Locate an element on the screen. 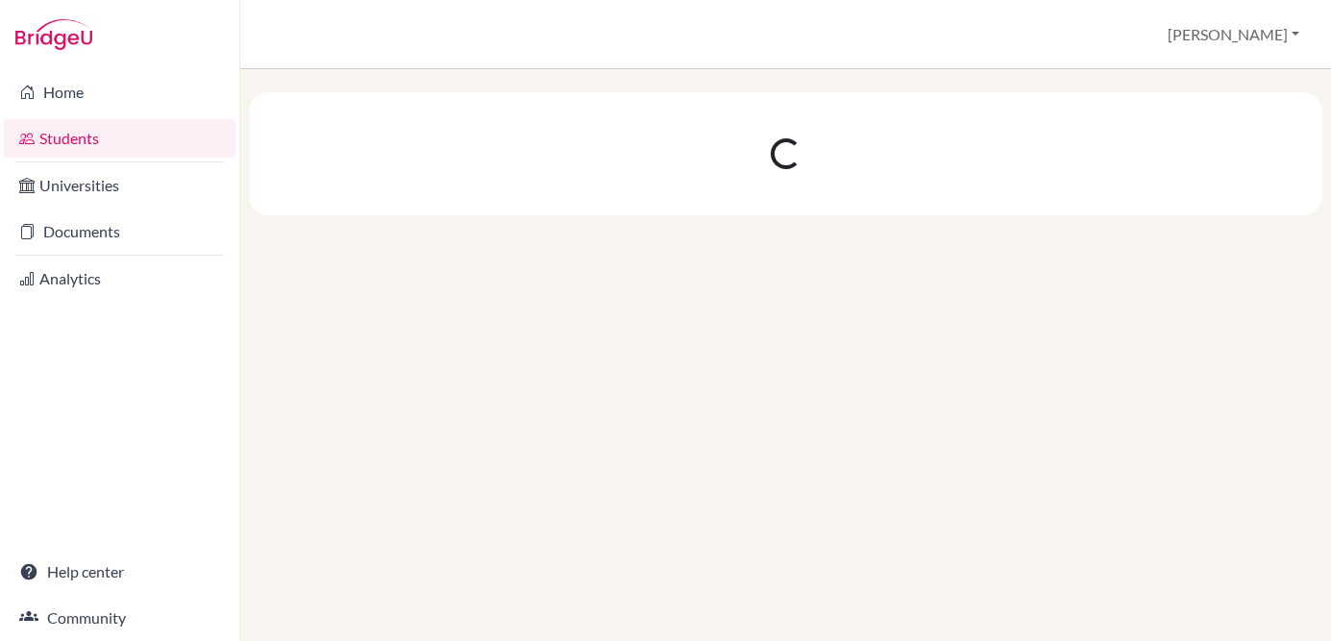 The height and width of the screenshot is (641, 1331). a: Universities is located at coordinates (119, 186).